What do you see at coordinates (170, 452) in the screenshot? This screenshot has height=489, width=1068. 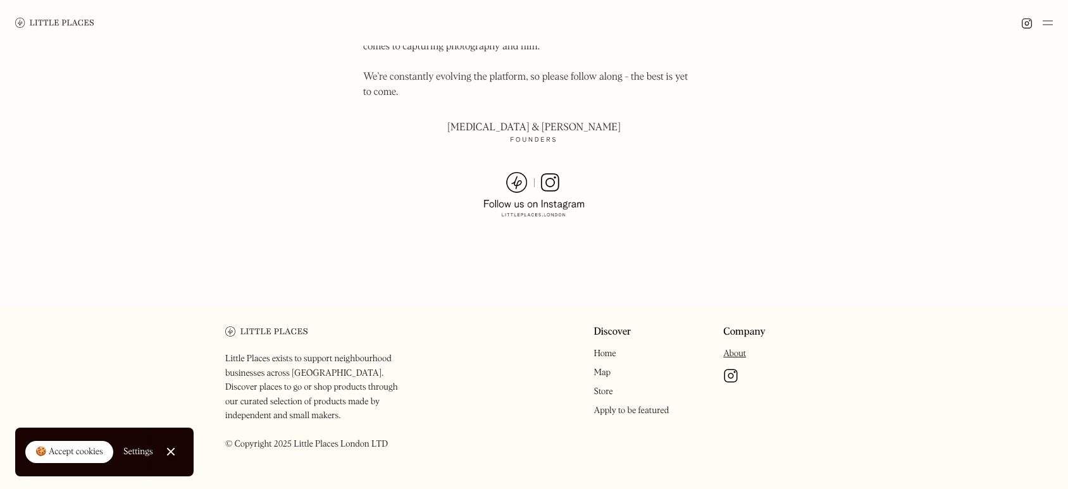 I see `div: Close Cookie Popup` at bounding box center [170, 452].